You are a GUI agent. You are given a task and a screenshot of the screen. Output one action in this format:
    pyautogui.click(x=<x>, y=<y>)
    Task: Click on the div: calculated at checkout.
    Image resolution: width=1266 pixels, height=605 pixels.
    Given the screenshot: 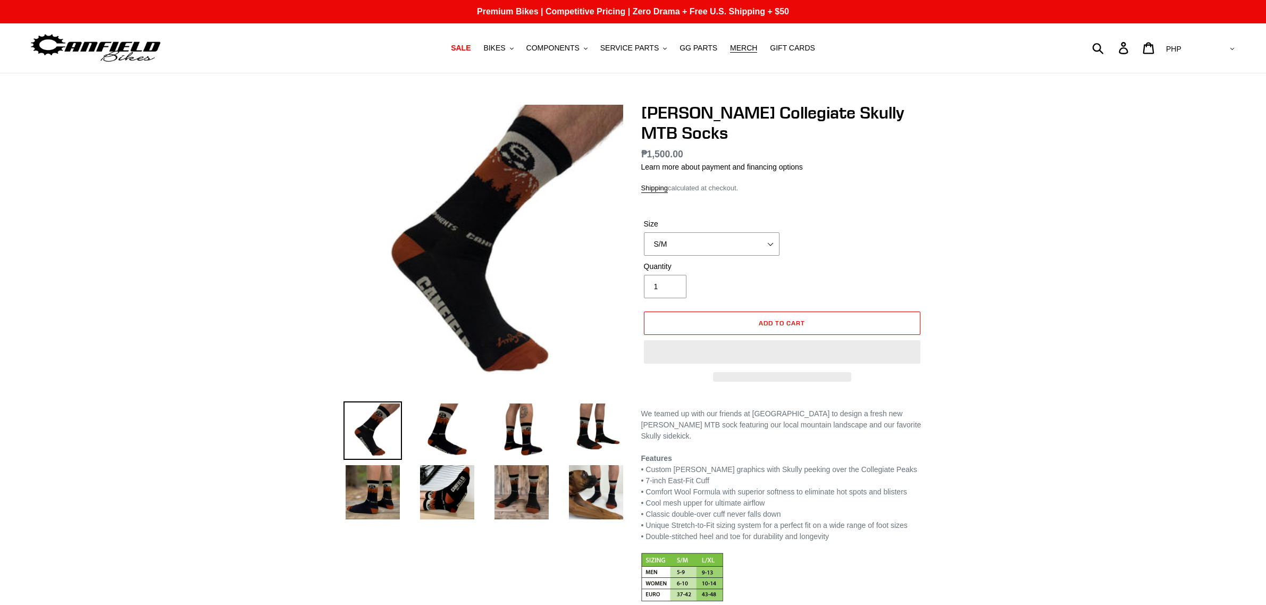 What is the action you would take?
    pyautogui.click(x=782, y=188)
    